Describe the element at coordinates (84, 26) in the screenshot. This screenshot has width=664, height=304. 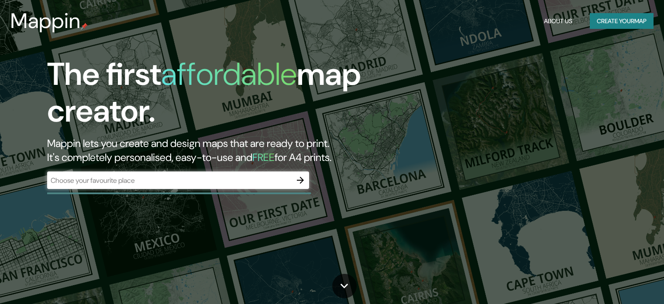
I see `img: mappin-pin` at that location.